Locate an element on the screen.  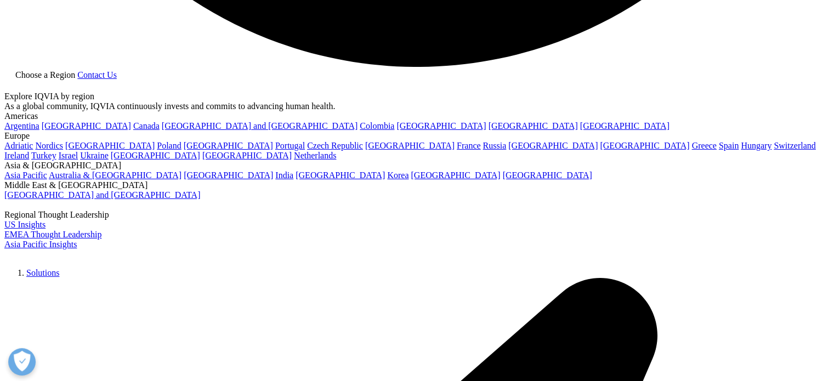
span: Asia Pacific Insights is located at coordinates (41, 244).